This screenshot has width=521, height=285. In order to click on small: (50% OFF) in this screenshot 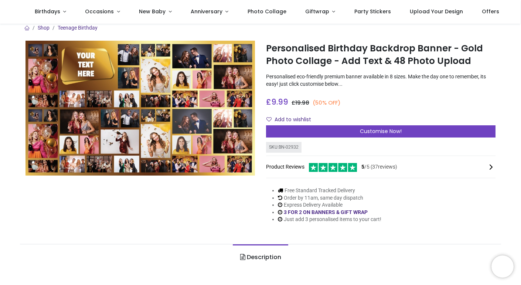, I will do `click(327, 103)`.